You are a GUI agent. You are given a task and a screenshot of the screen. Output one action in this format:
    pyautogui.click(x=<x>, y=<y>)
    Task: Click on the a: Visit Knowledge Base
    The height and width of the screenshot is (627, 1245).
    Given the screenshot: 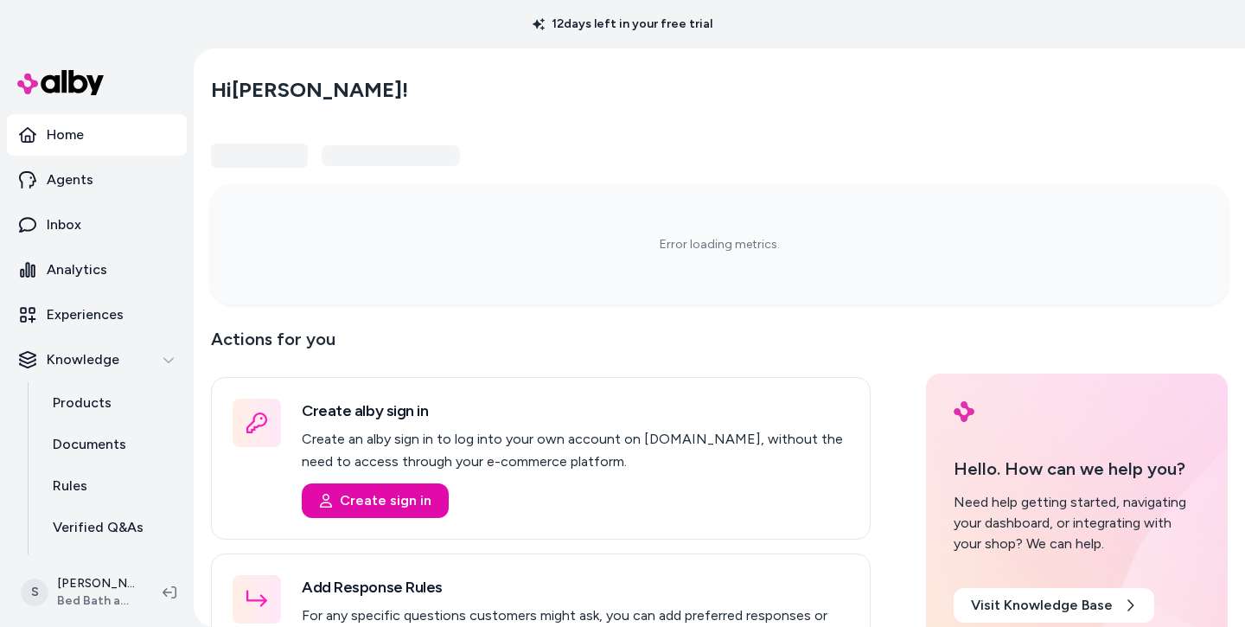 What is the action you would take?
    pyautogui.click(x=1054, y=605)
    